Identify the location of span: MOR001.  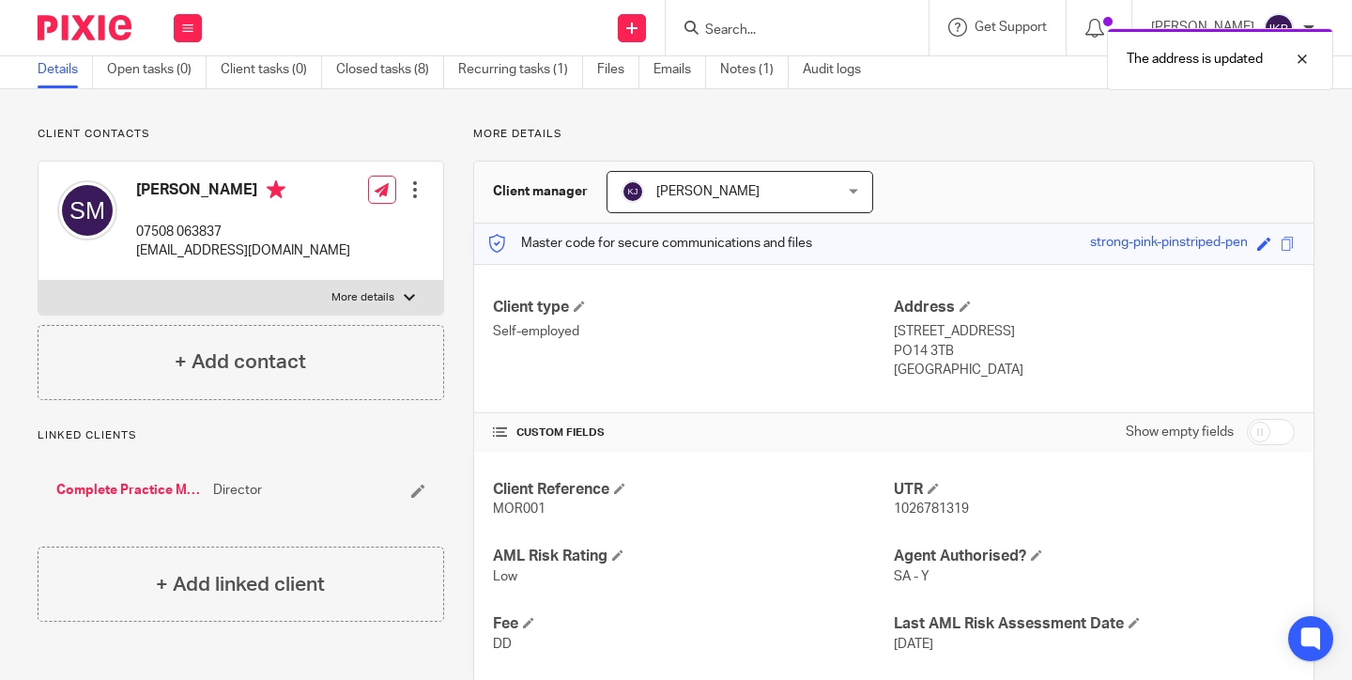
(519, 509).